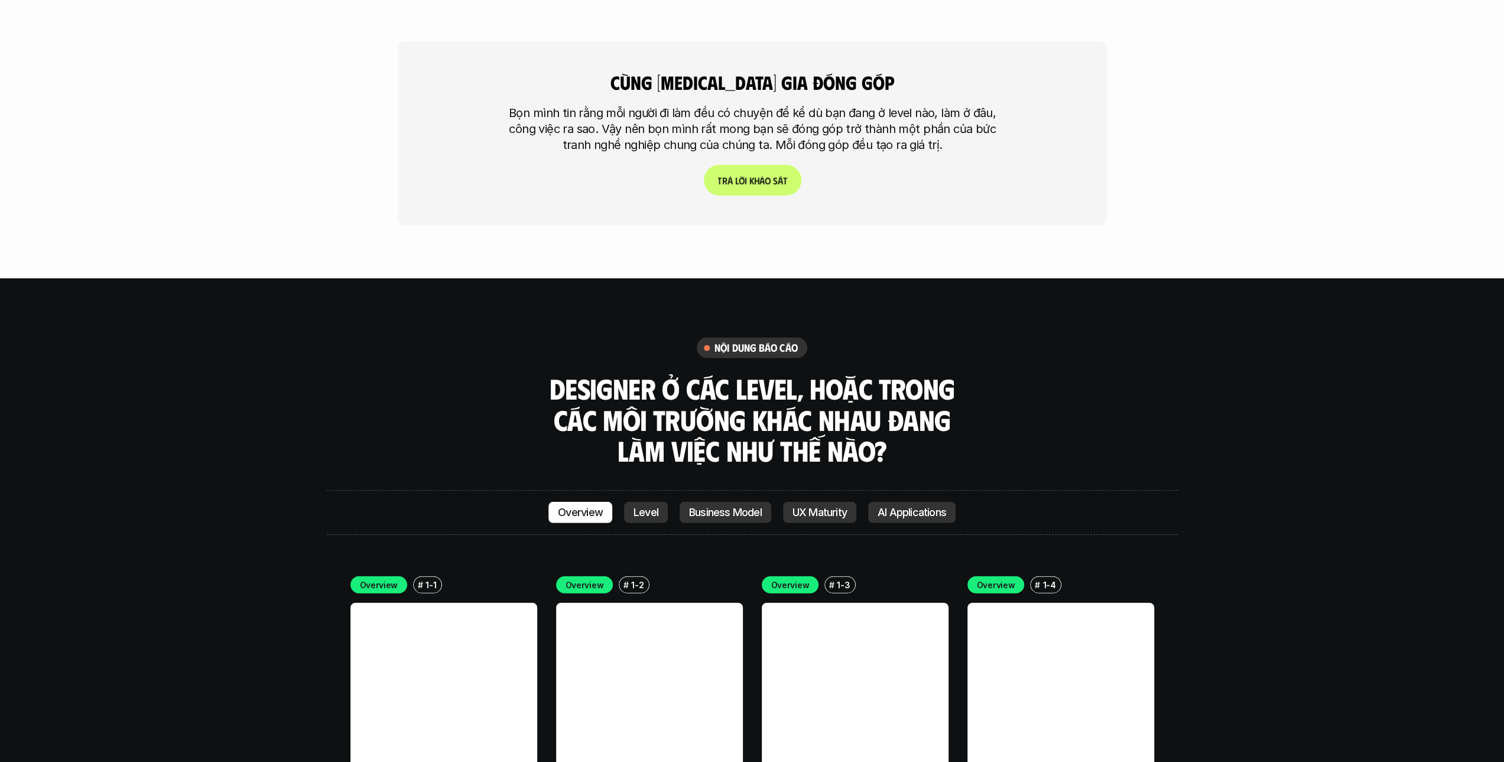  Describe the element at coordinates (745, 180) in the screenshot. I see `span: i` at that location.